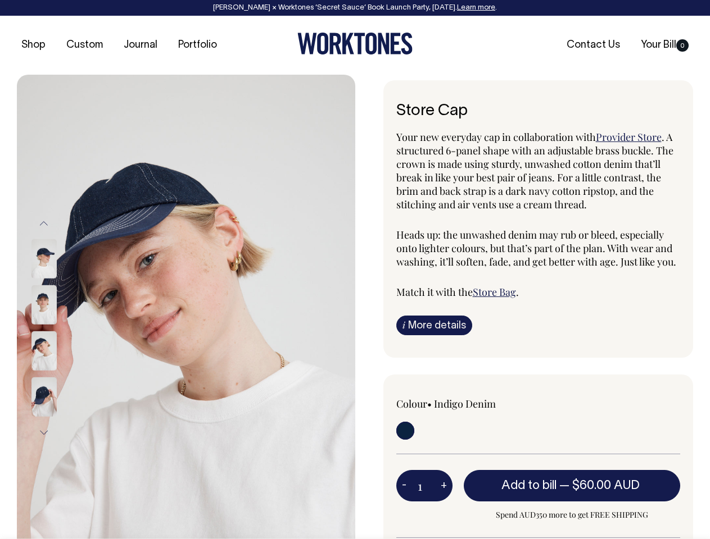 The height and width of the screenshot is (539, 710). What do you see at coordinates (536, 248) in the screenshot?
I see `span: Heads up: the unwashed denim may rub or bleed, especially onto lighter colours, but that’s part o...` at bounding box center [536, 248].